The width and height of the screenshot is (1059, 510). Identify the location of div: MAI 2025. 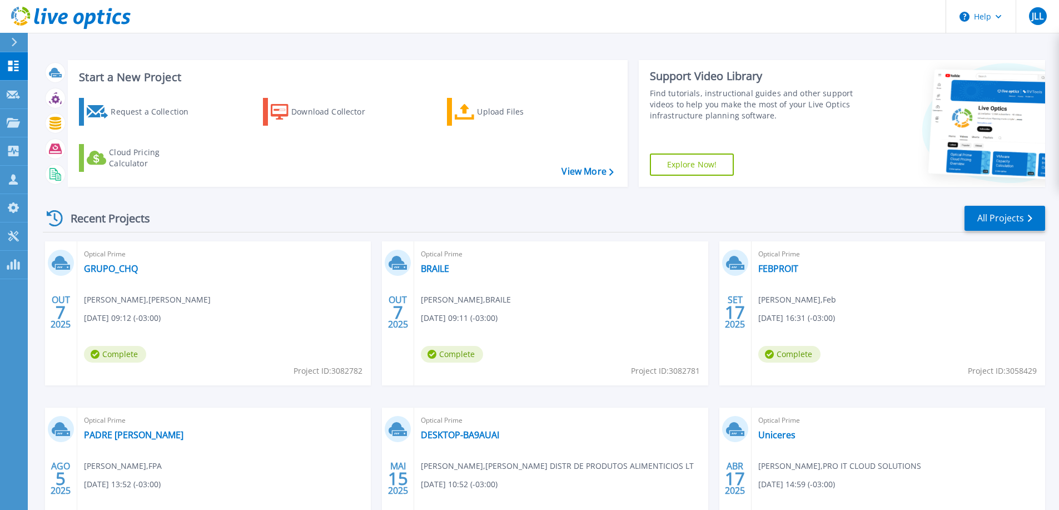
(398, 478).